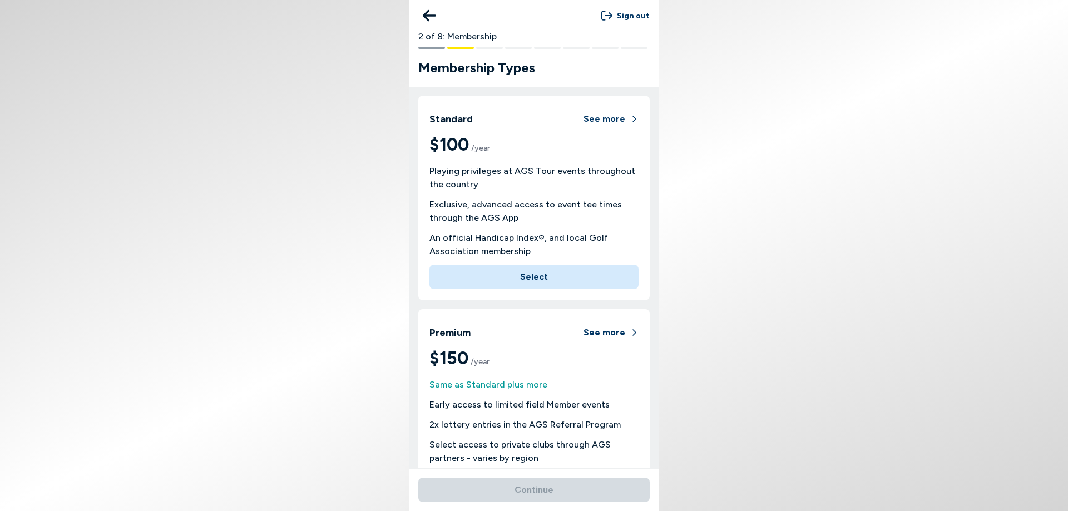 The width and height of the screenshot is (1068, 511). I want to click on span: Same as Standard plus more, so click(534, 385).